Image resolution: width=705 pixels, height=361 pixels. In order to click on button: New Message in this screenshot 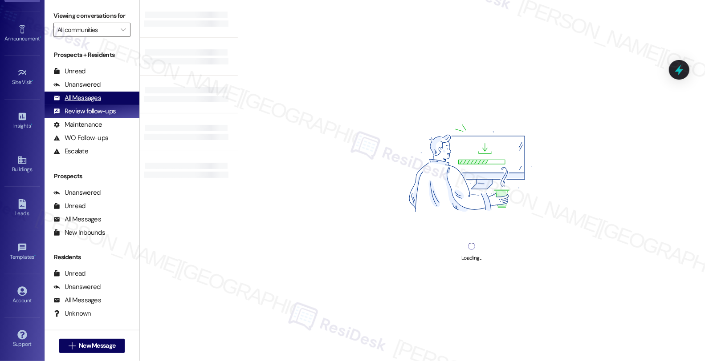, I will do `click(92, 346)`.